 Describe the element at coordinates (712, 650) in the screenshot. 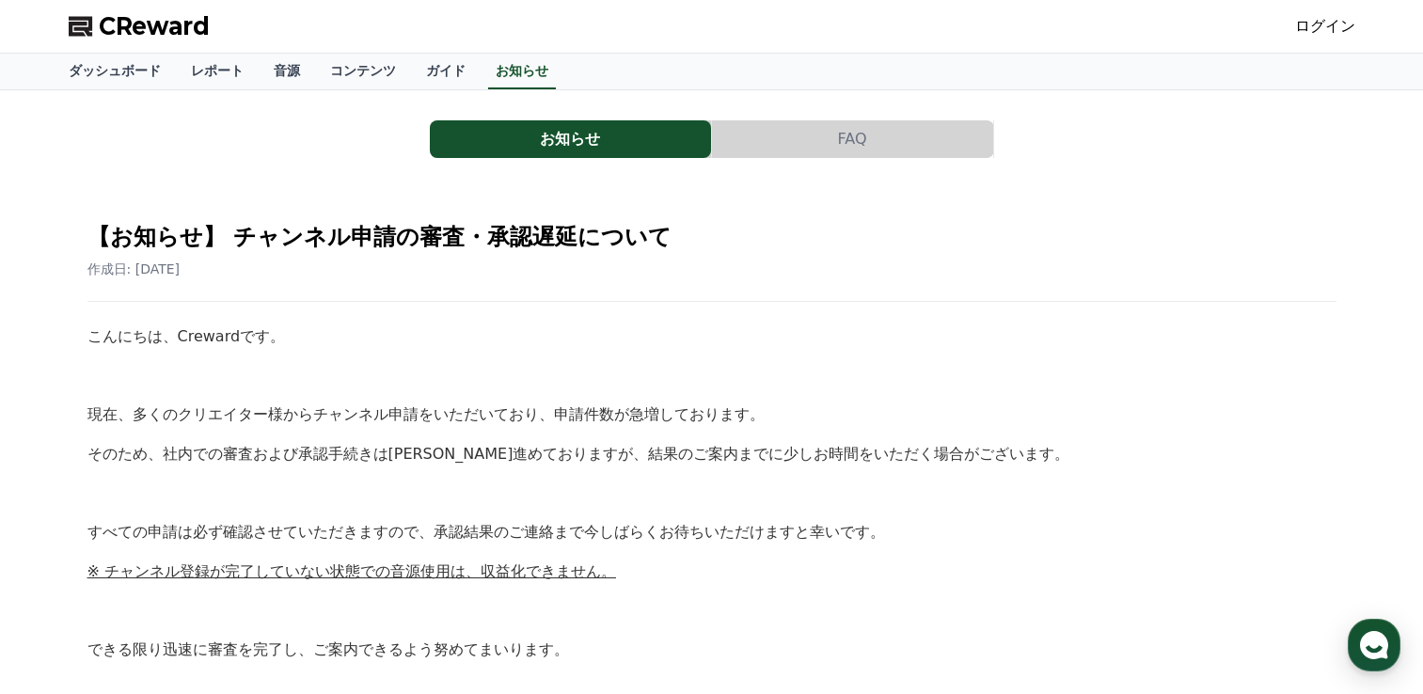

I see `p: できる限り迅速に審査を完了し、ご案内できるよう努めてまいります。` at that location.